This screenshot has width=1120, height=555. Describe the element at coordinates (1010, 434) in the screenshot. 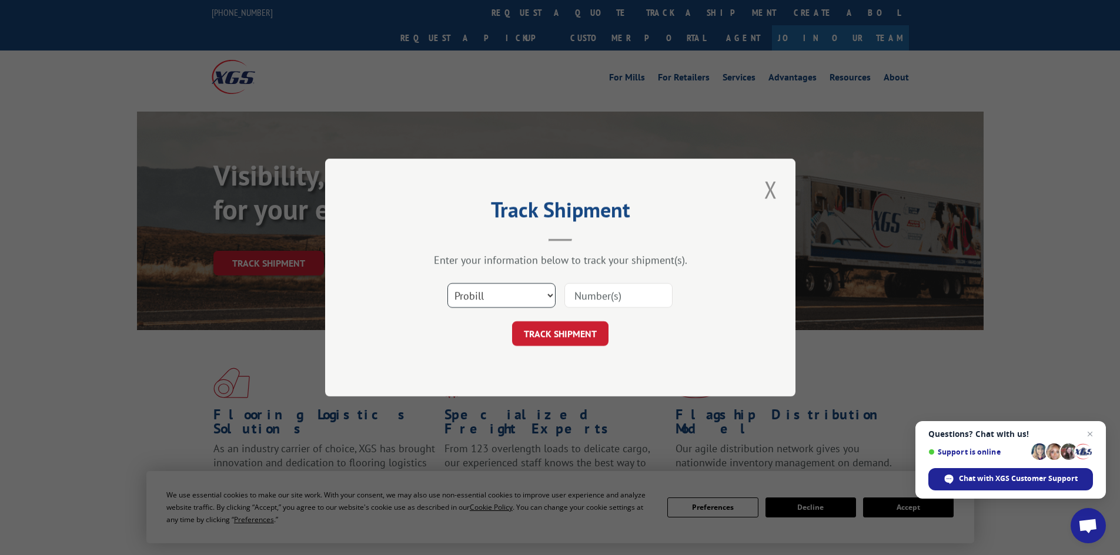

I see `span: Questions? Chat with us!` at that location.